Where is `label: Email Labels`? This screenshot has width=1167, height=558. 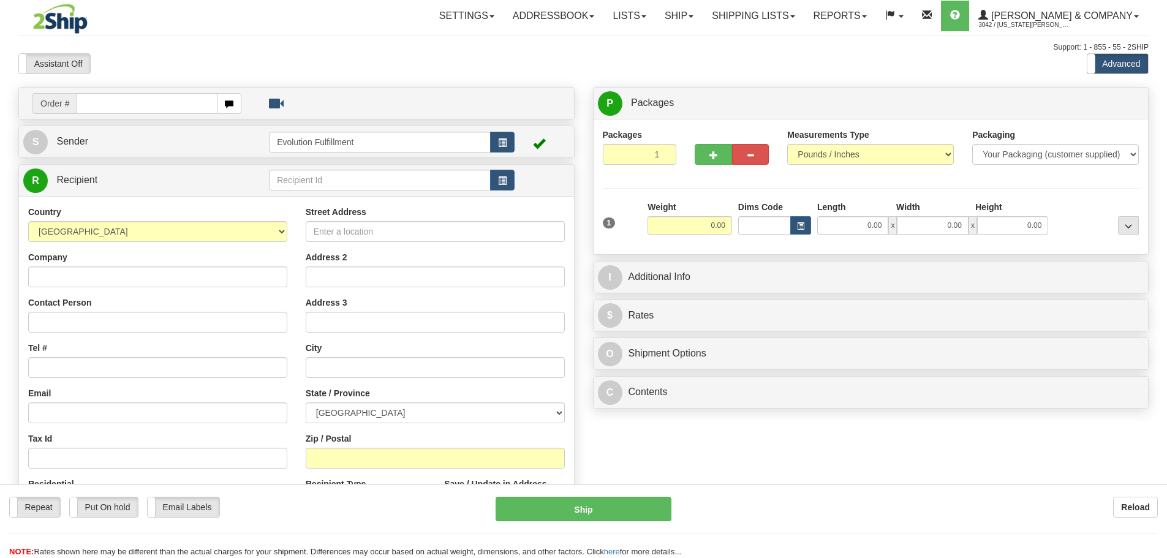 label: Email Labels is located at coordinates (183, 507).